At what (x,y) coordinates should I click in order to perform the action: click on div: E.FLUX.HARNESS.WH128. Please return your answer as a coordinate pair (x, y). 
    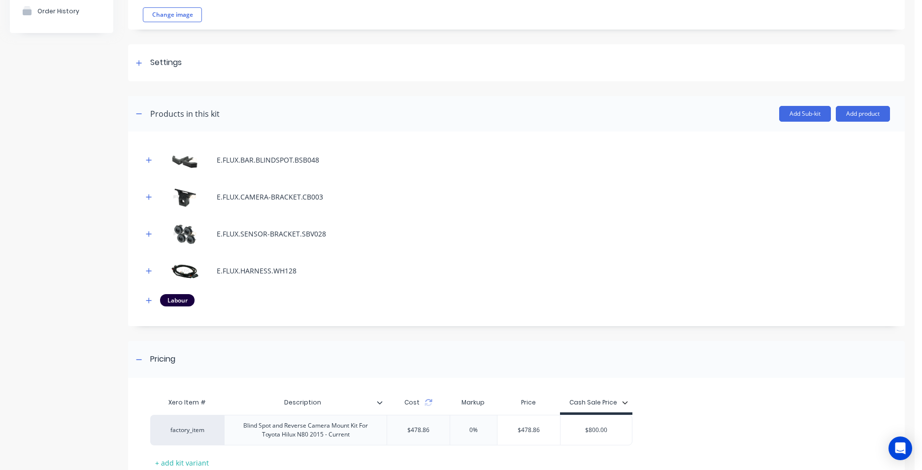
    Looking at the image, I should click on (256, 270).